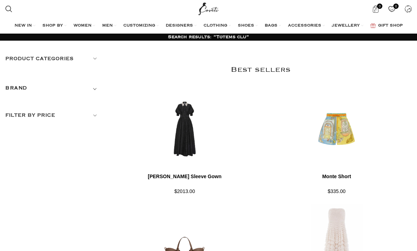 The height and width of the screenshot is (251, 417). I want to click on a: ACCESSORIES, so click(307, 26).